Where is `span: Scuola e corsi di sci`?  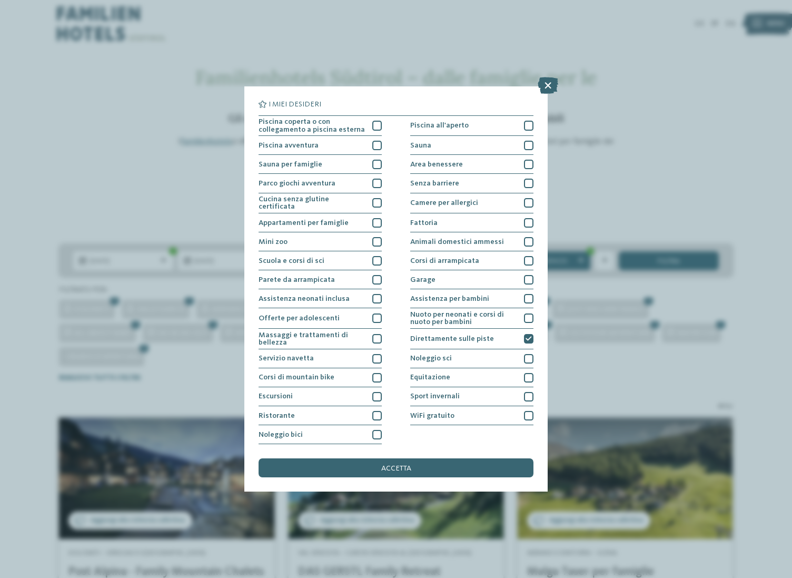 span: Scuola e corsi di sci is located at coordinates (291, 261).